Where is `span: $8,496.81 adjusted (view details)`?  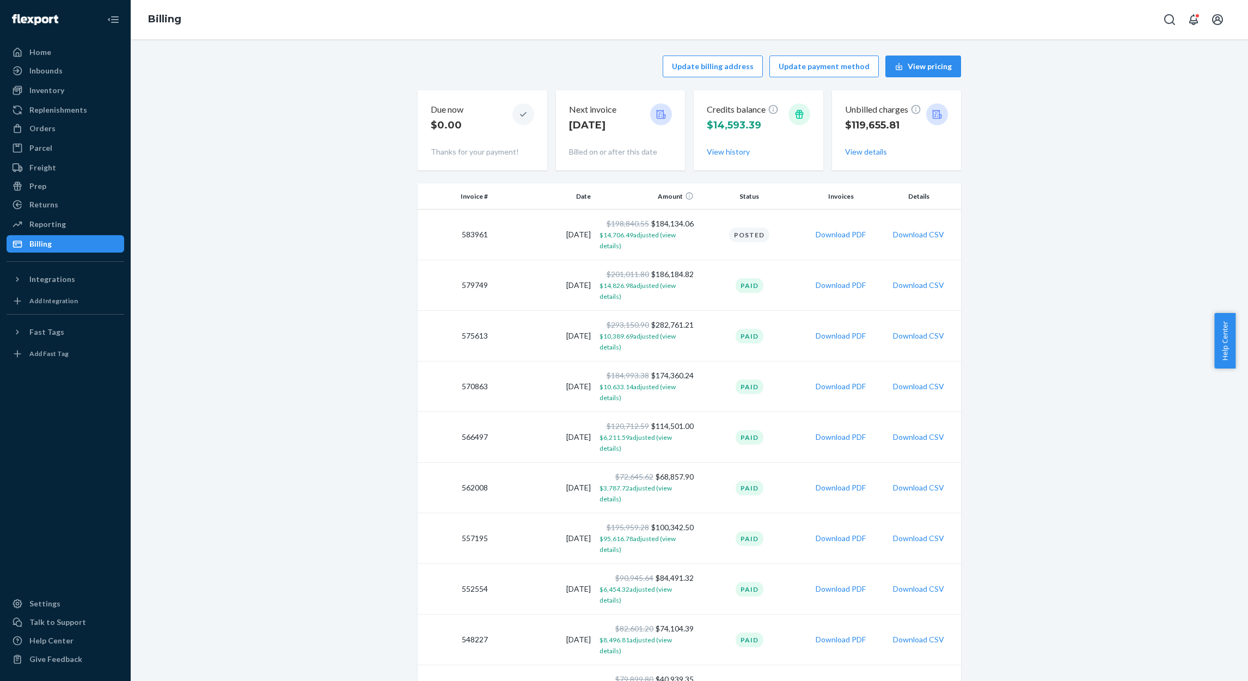 span: $8,496.81 adjusted (view details) is located at coordinates (635, 645).